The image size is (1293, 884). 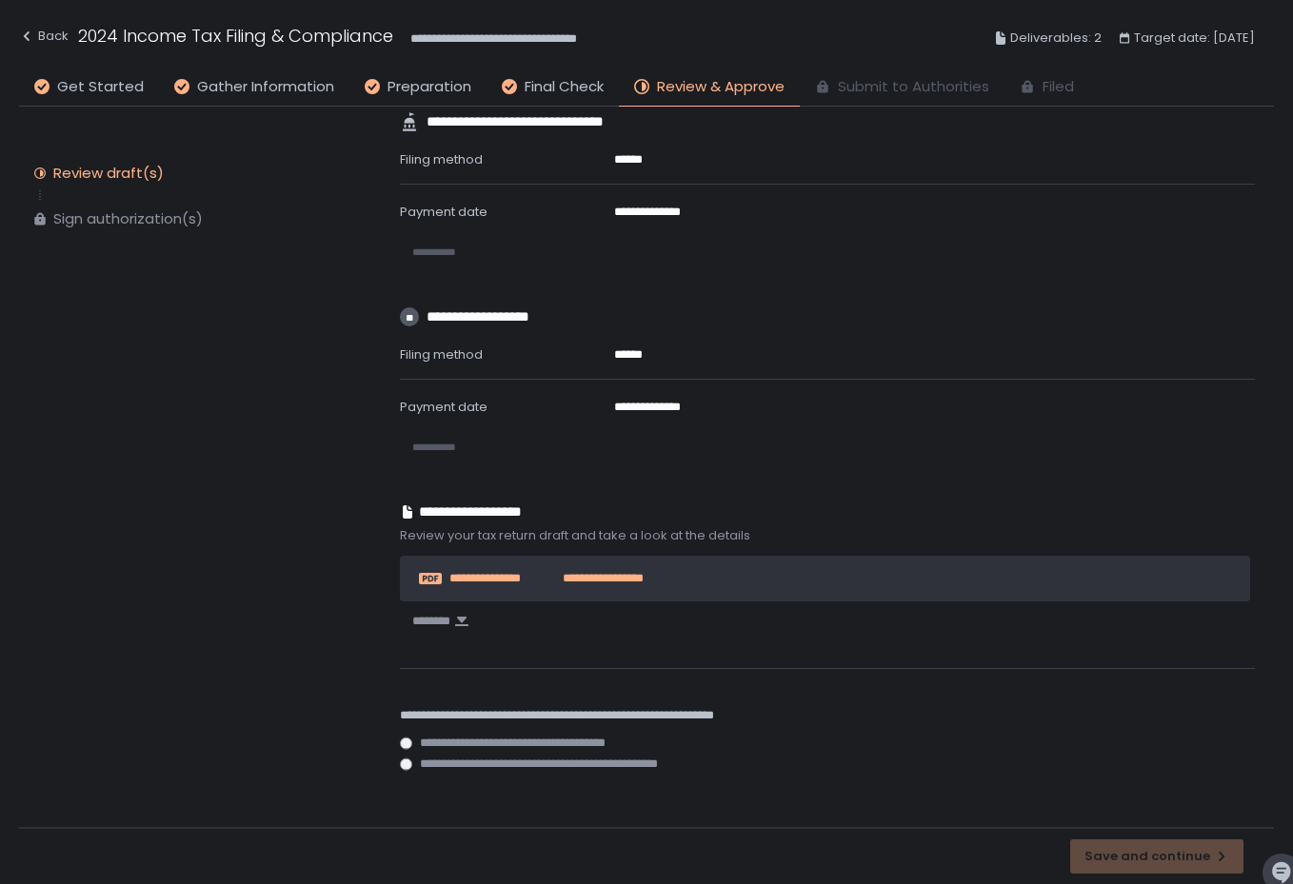 I want to click on h1: 2024 Income Tax Filing & Compliance, so click(x=235, y=35).